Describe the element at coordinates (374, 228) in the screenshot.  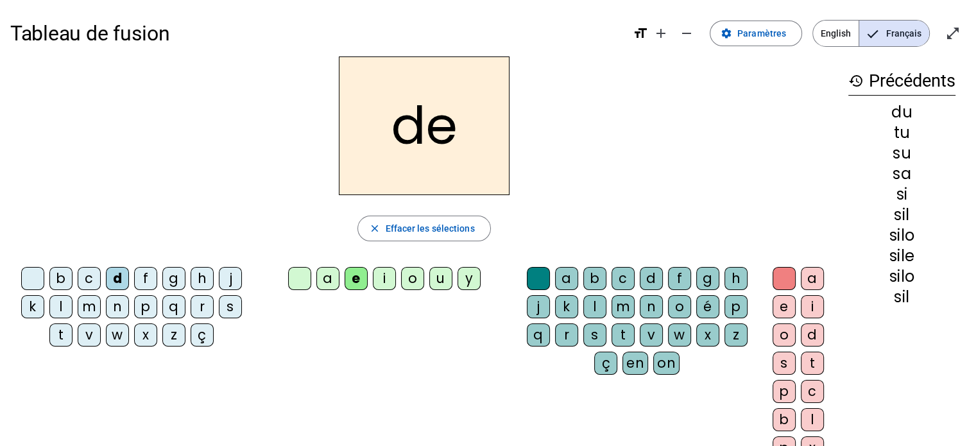
I see `mat-icon: close` at that location.